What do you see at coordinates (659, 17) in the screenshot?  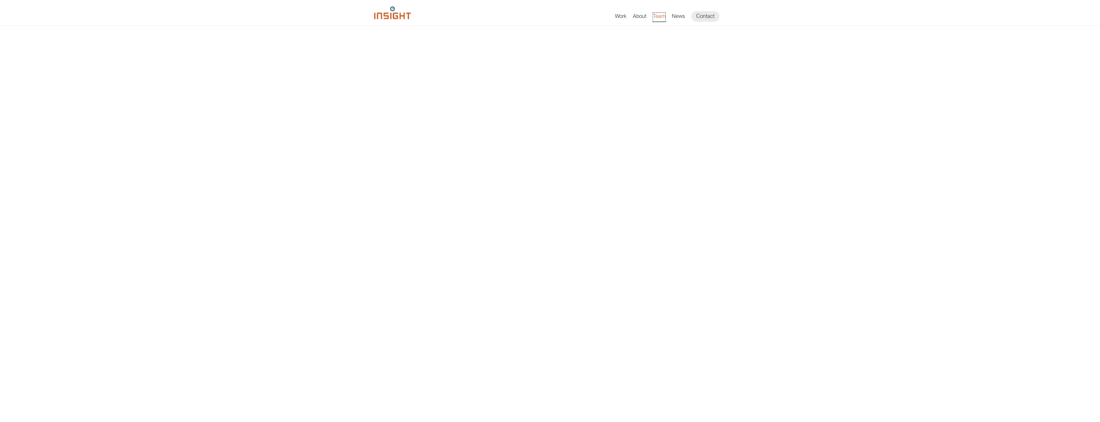 I see `a: Team` at bounding box center [659, 17].